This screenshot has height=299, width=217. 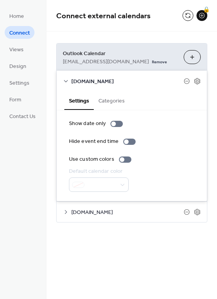 What do you see at coordinates (17, 16) in the screenshot?
I see `a: Home` at bounding box center [17, 16].